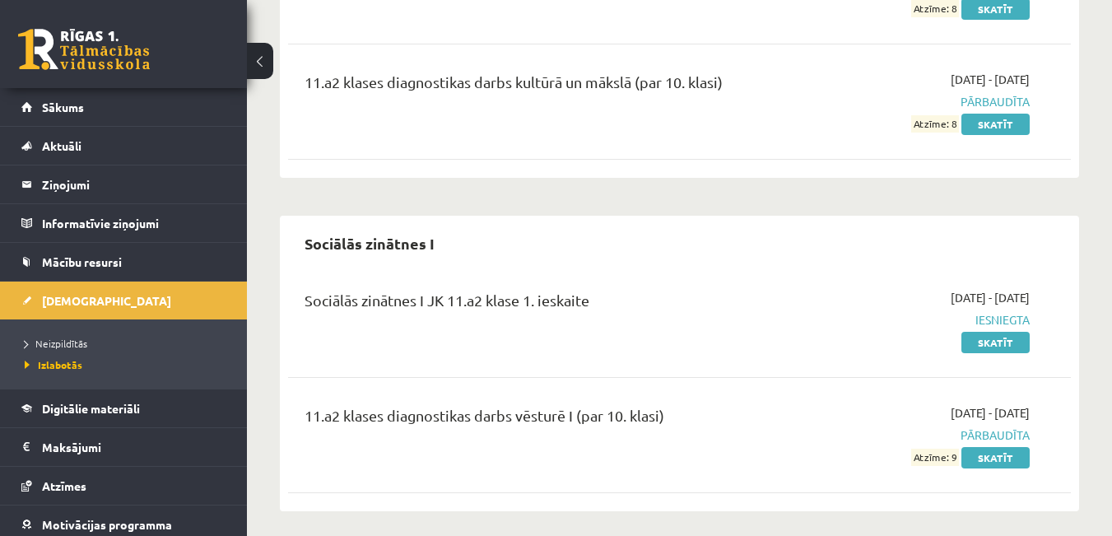 Image resolution: width=1112 pixels, height=536 pixels. Describe the element at coordinates (369, 243) in the screenshot. I see `h2: Sociālās zinātnes I` at that location.